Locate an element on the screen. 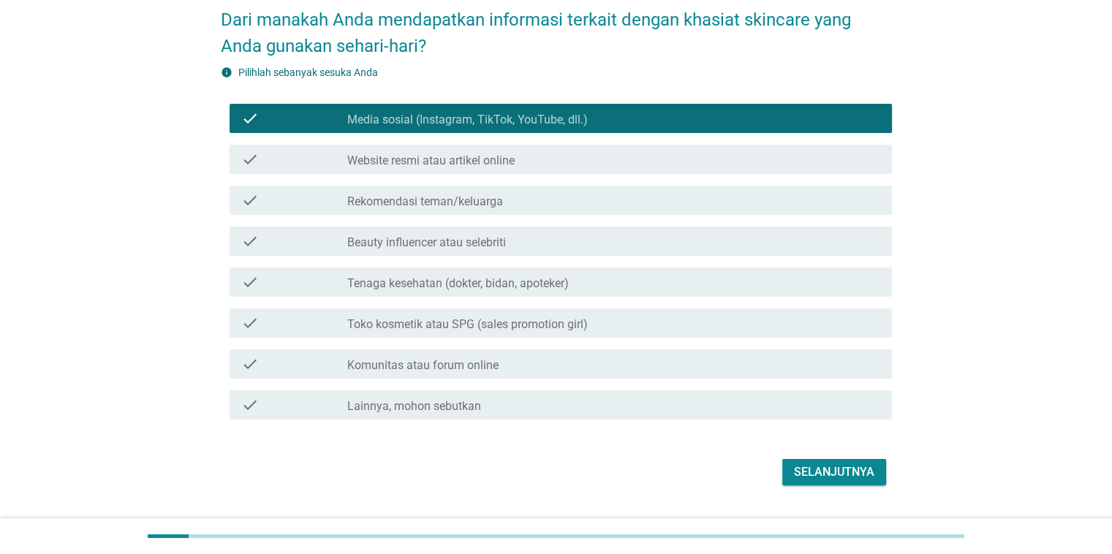 The image size is (1112, 554). button: Selanjutnya is located at coordinates (834, 472).